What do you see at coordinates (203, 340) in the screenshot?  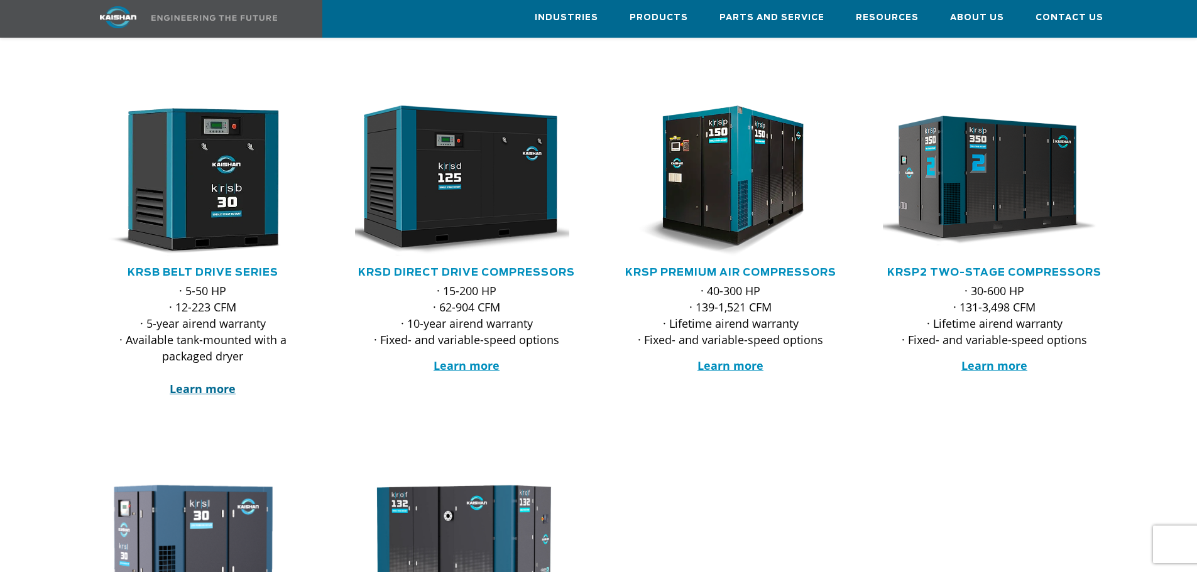 I see `p: · 5-50 HP · 12-223 CFM · 5-year airend warranty · Available tank-mounted with a packaged dryer` at bounding box center [203, 340].